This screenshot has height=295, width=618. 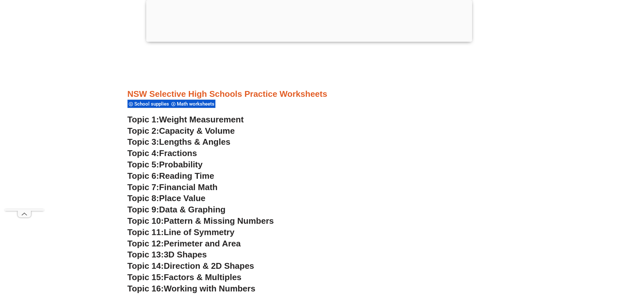 I want to click on a: Topic 11:Line of Symmetry, so click(x=181, y=233).